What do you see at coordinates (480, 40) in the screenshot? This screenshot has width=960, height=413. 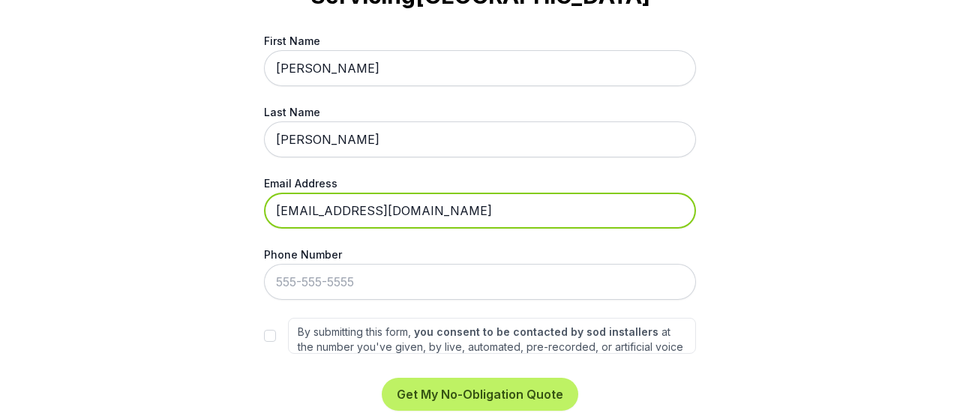 I see `label: First Name` at bounding box center [480, 40].